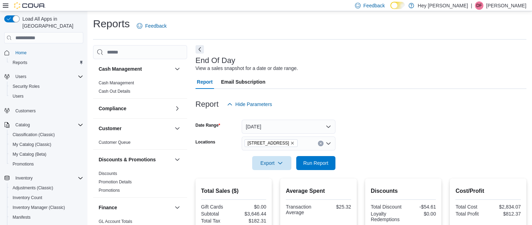  What do you see at coordinates (215, 61) in the screenshot?
I see `h3: End Of Day` at bounding box center [215, 61].